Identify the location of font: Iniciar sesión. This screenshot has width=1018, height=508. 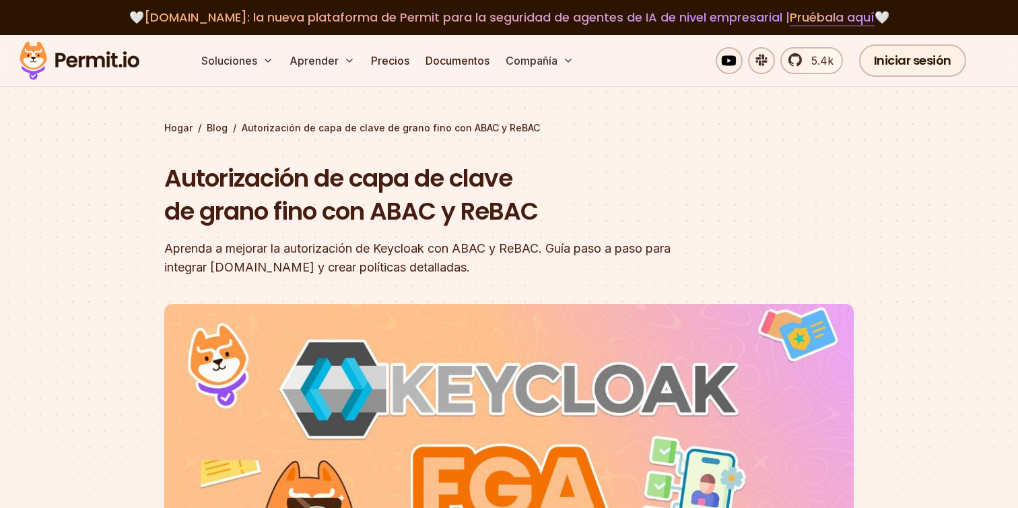
(912, 60).